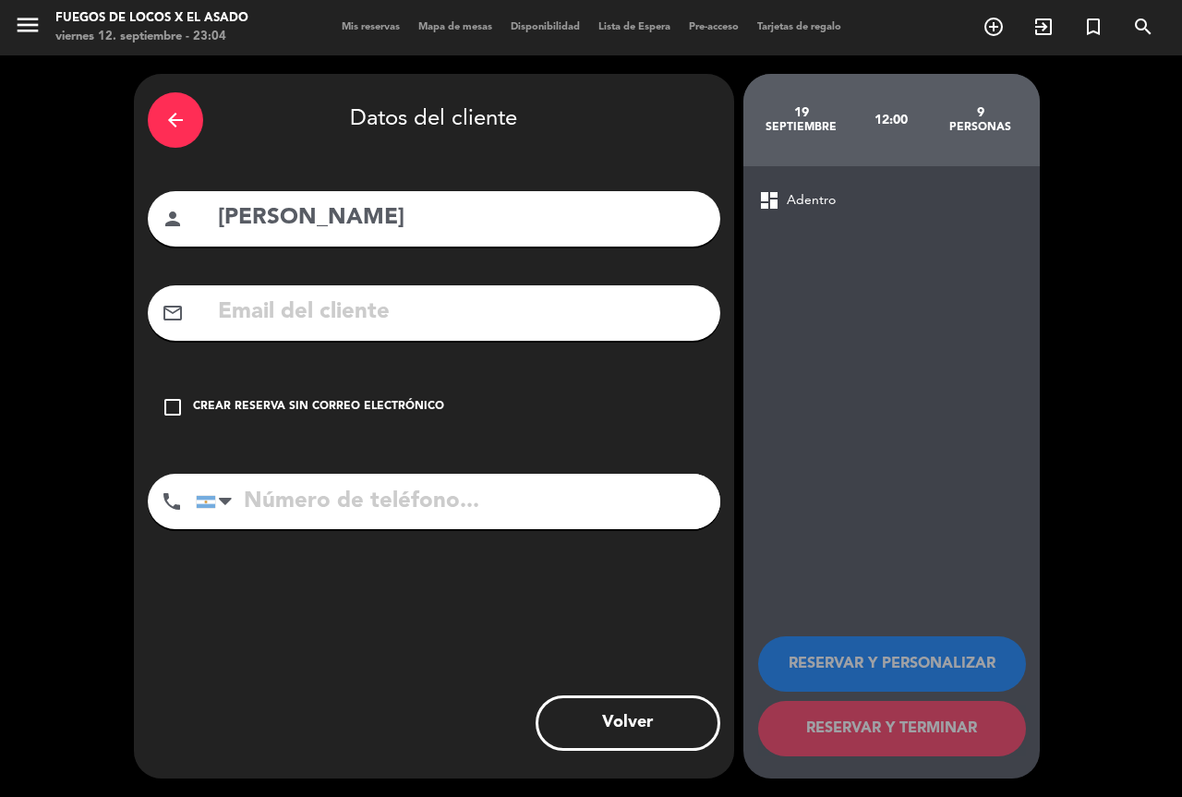 The image size is (1182, 797). I want to click on div: Crear reserva sin correo electrónico, so click(319, 407).